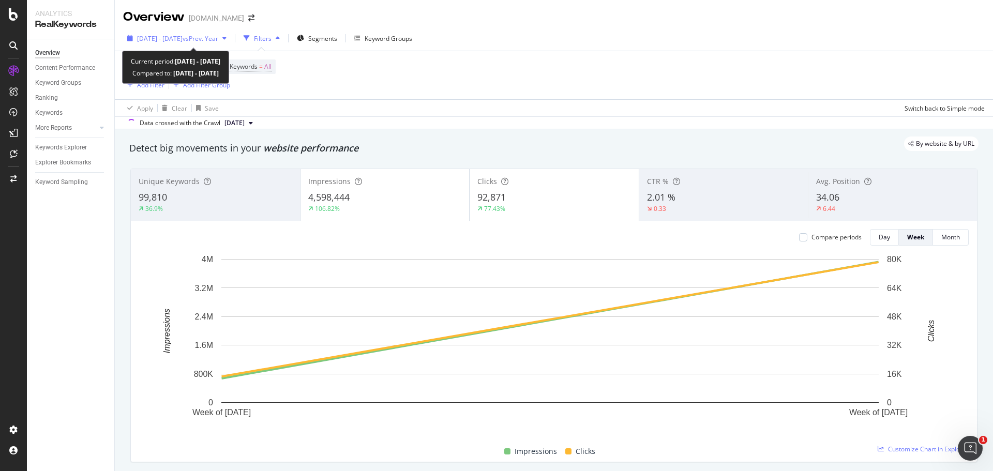 Image resolution: width=993 pixels, height=471 pixels. Describe the element at coordinates (658, 181) in the screenshot. I see `span: CTR %` at that location.